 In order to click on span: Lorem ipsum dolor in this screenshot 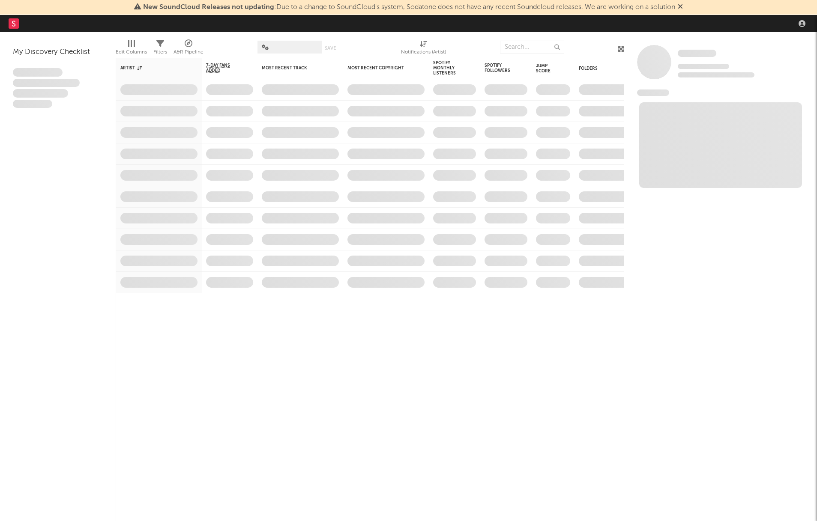, I will do `click(38, 72)`.